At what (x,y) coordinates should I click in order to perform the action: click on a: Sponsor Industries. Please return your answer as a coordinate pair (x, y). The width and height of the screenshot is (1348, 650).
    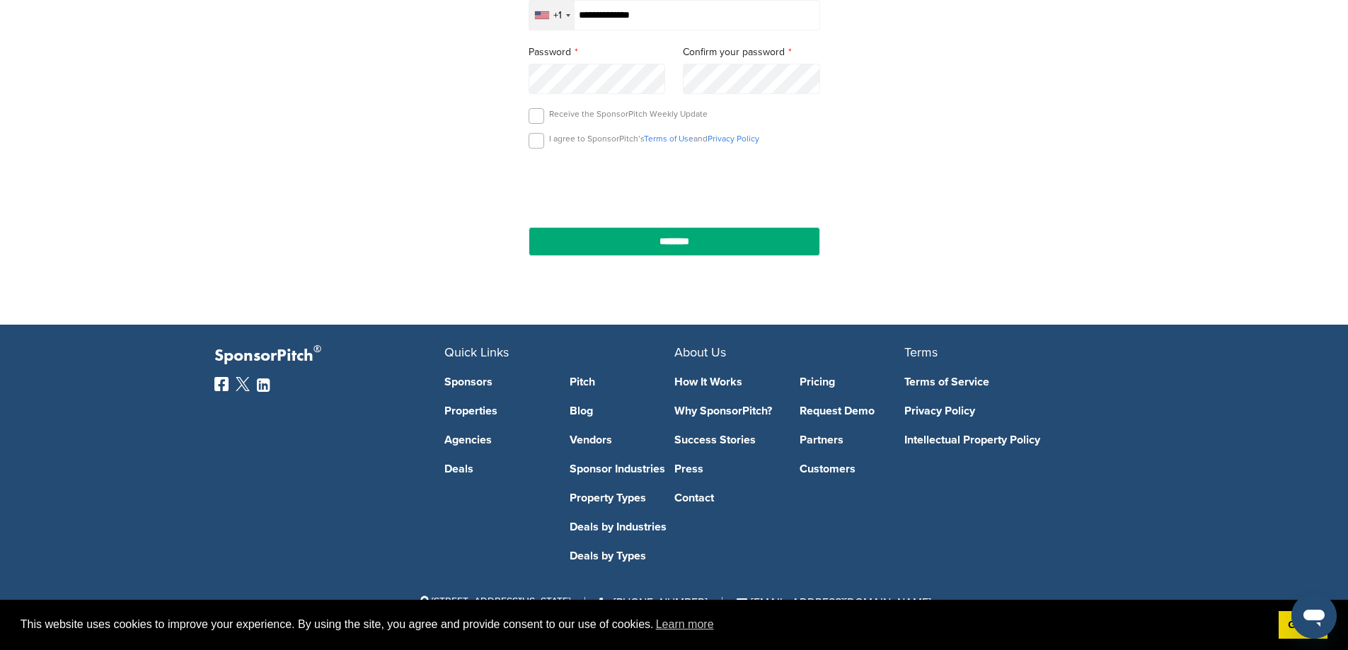
    Looking at the image, I should click on (622, 469).